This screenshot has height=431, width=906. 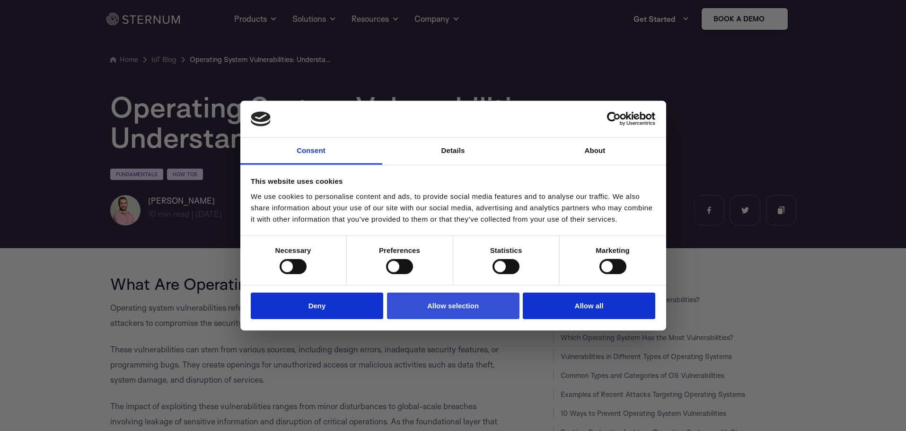 What do you see at coordinates (613, 250) in the screenshot?
I see `strong: Marketing` at bounding box center [613, 250].